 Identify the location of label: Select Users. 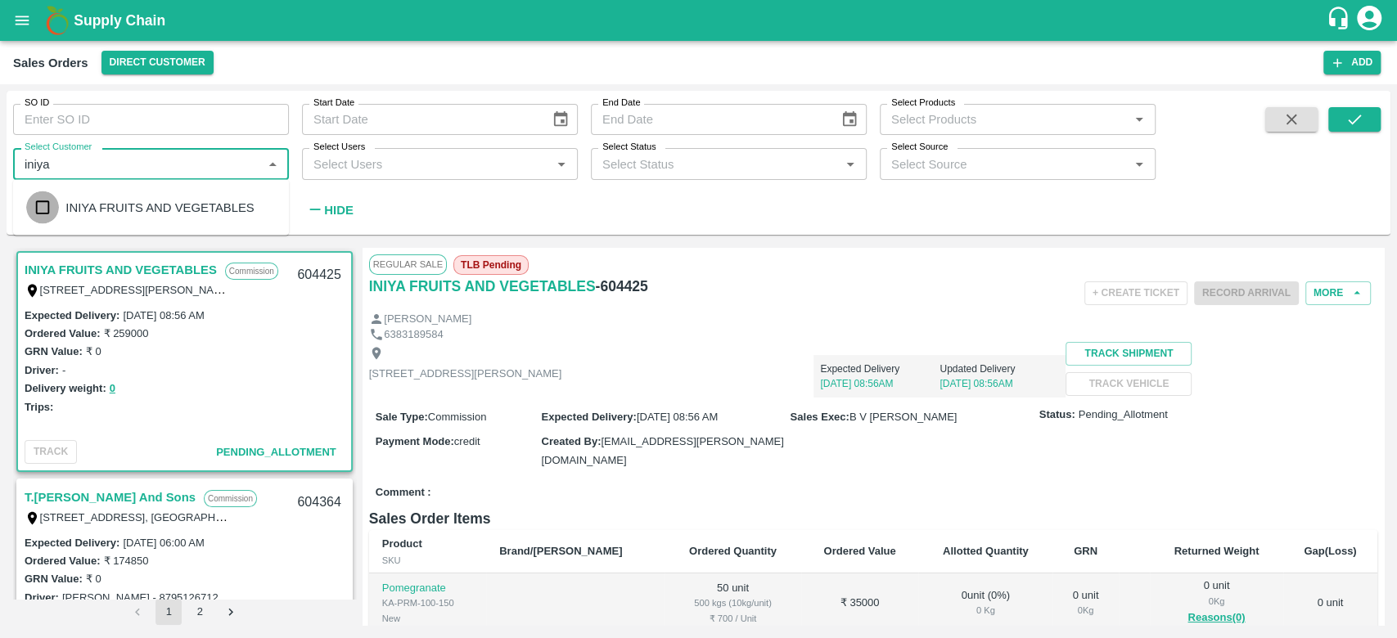
(339, 147).